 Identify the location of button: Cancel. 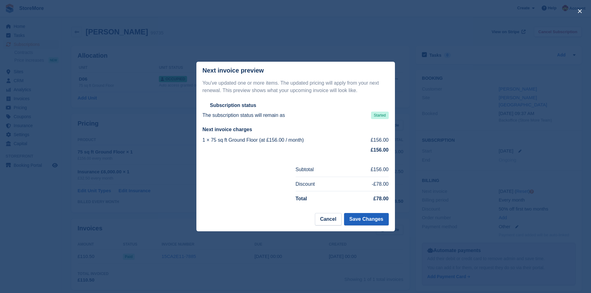
(328, 219).